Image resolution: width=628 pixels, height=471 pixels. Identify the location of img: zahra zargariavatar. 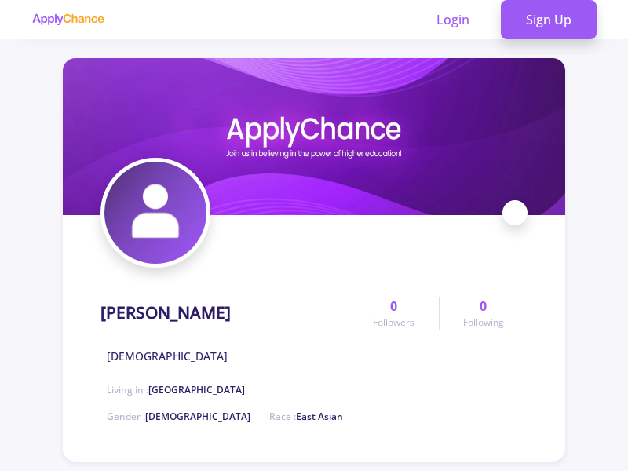
(155, 213).